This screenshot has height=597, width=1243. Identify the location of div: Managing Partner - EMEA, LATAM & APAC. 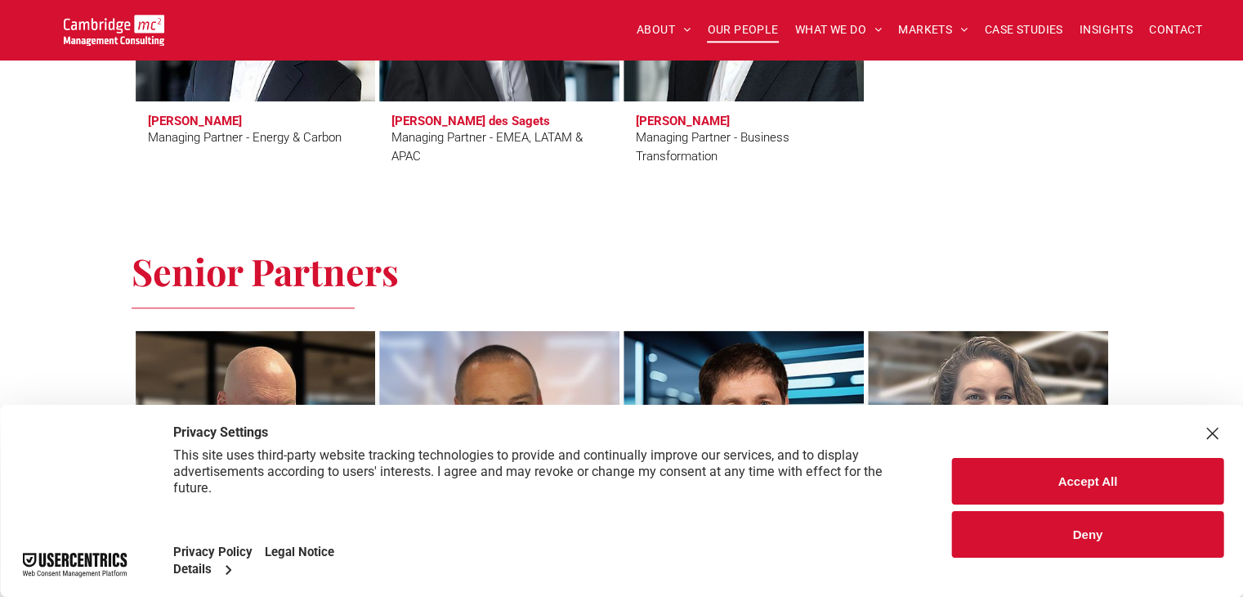
(499, 146).